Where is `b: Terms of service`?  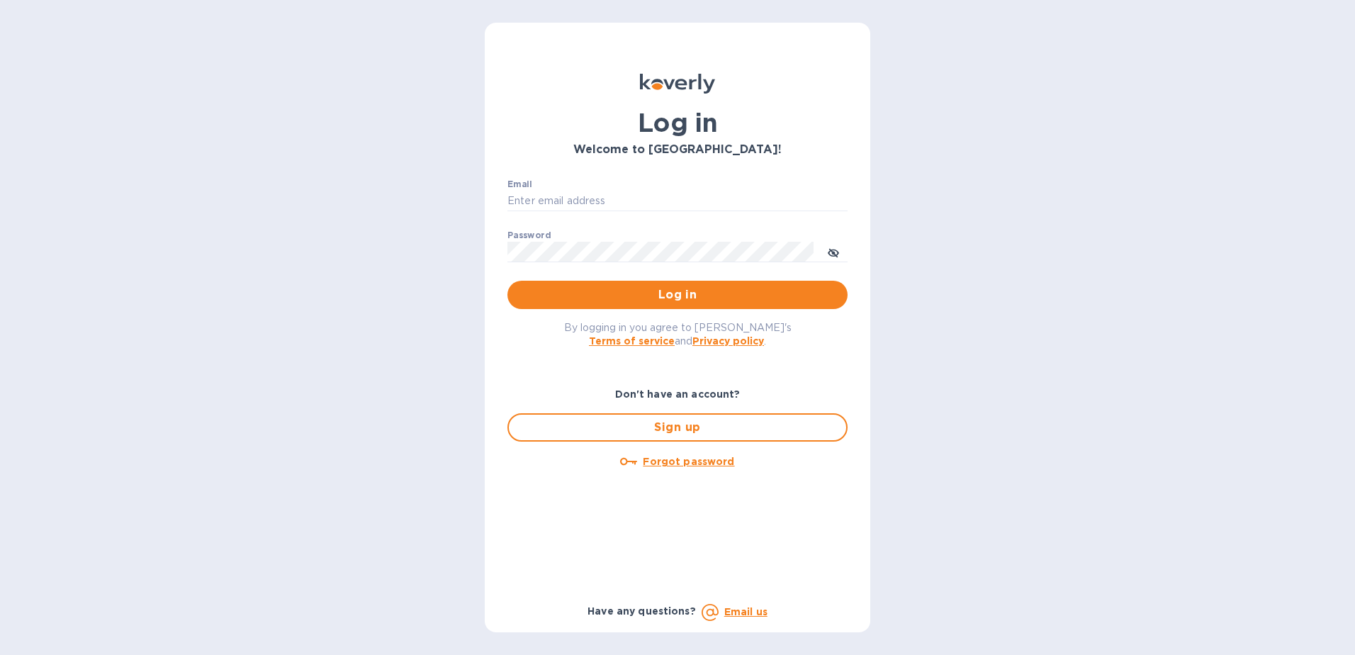 b: Terms of service is located at coordinates (632, 341).